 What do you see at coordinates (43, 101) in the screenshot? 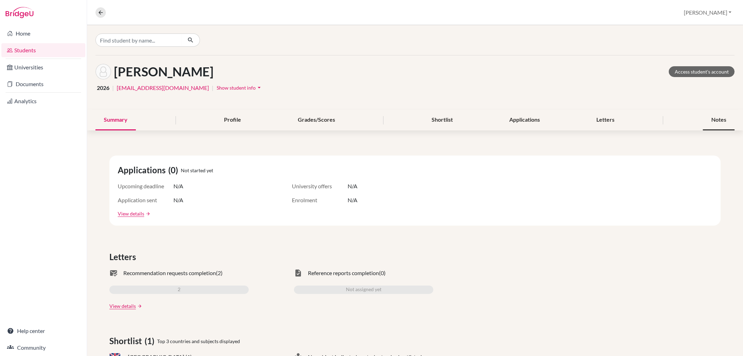
I see `a: Analytics` at bounding box center [43, 101].